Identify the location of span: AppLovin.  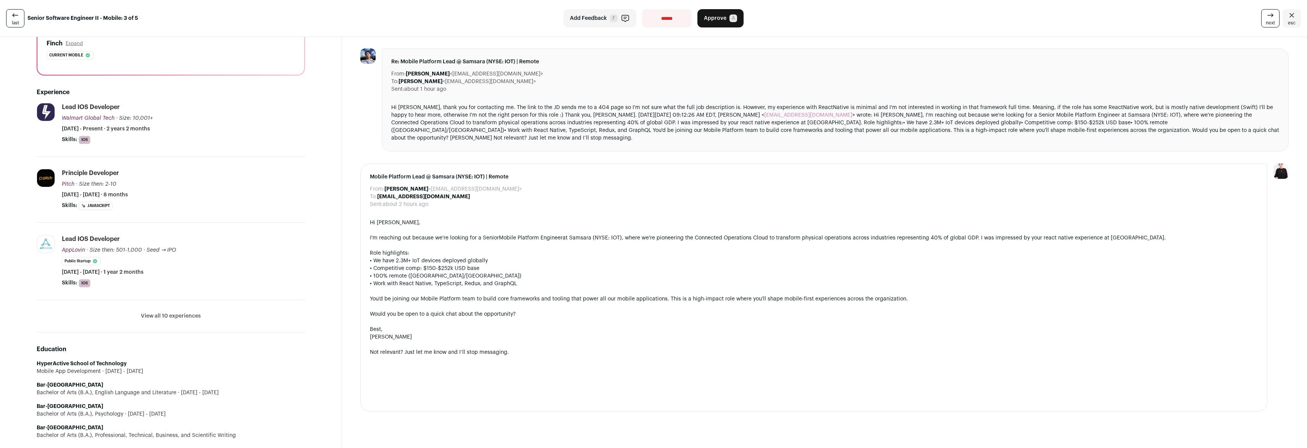
(73, 250).